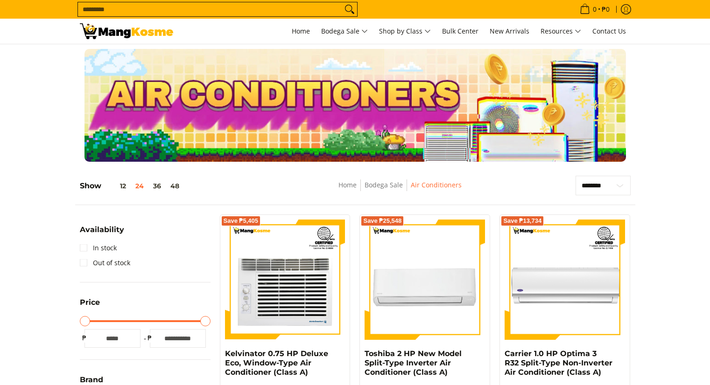  Describe the element at coordinates (285, 280) in the screenshot. I see `img: Kelvinator 0.75 HP Deluxe Eco, Window-Type Air Conditioner (Class A)` at that location.